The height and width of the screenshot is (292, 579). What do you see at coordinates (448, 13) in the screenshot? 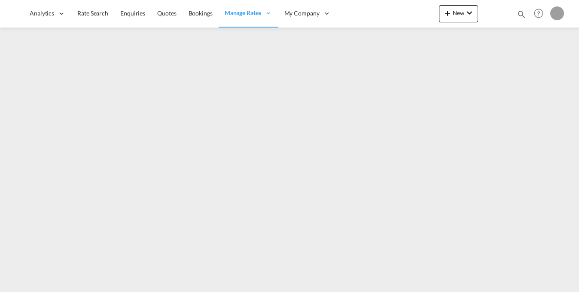
I see `md-icon: icon-plus 400-fg` at bounding box center [448, 13].